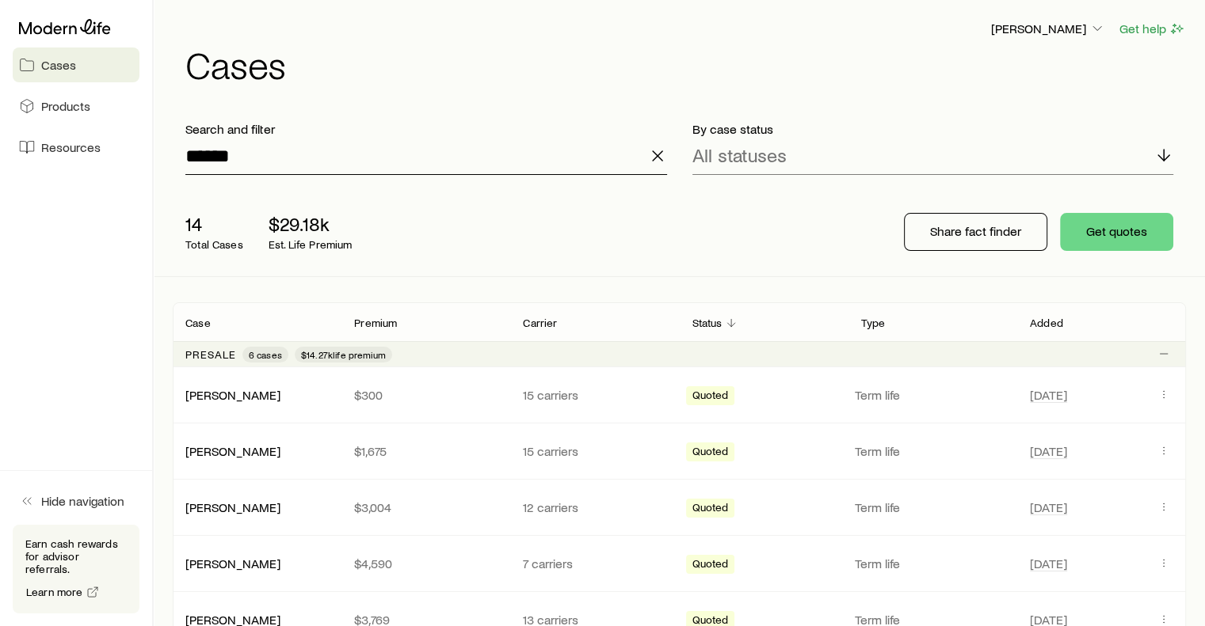  What do you see at coordinates (214, 245) in the screenshot?
I see `p: Total Cases` at bounding box center [214, 245].